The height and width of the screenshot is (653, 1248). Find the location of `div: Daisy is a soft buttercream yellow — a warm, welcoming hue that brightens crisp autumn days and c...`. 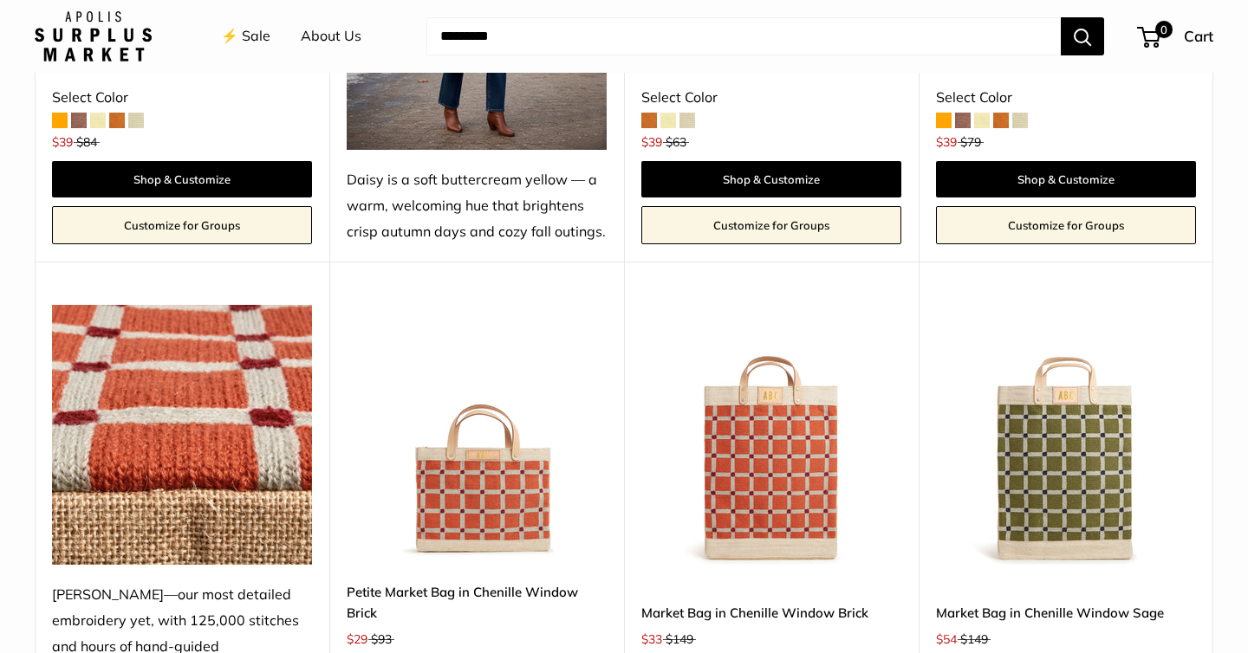

div: Daisy is a soft buttercream yellow — a warm, welcoming hue that brightens crisp autumn days and c... is located at coordinates (477, 206).